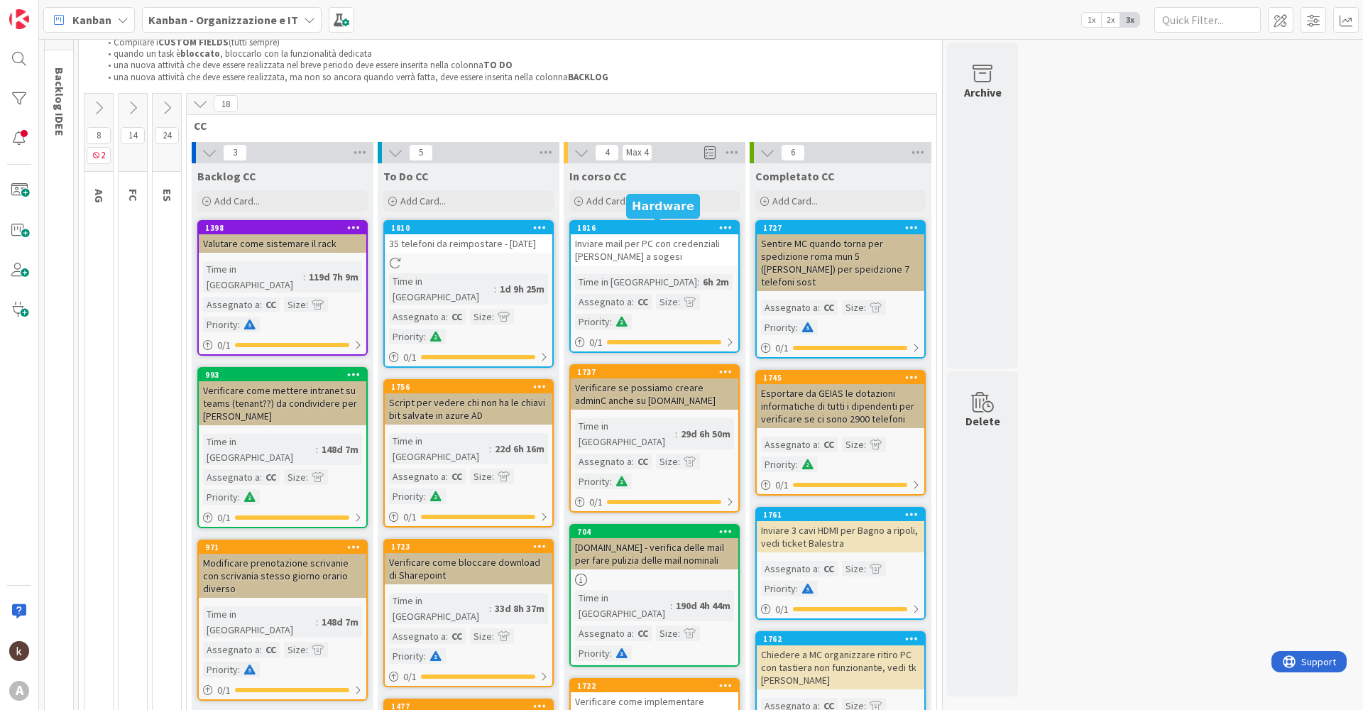 The height and width of the screenshot is (710, 1363). What do you see at coordinates (598, 176) in the screenshot?
I see `span: In corso CC` at bounding box center [598, 176].